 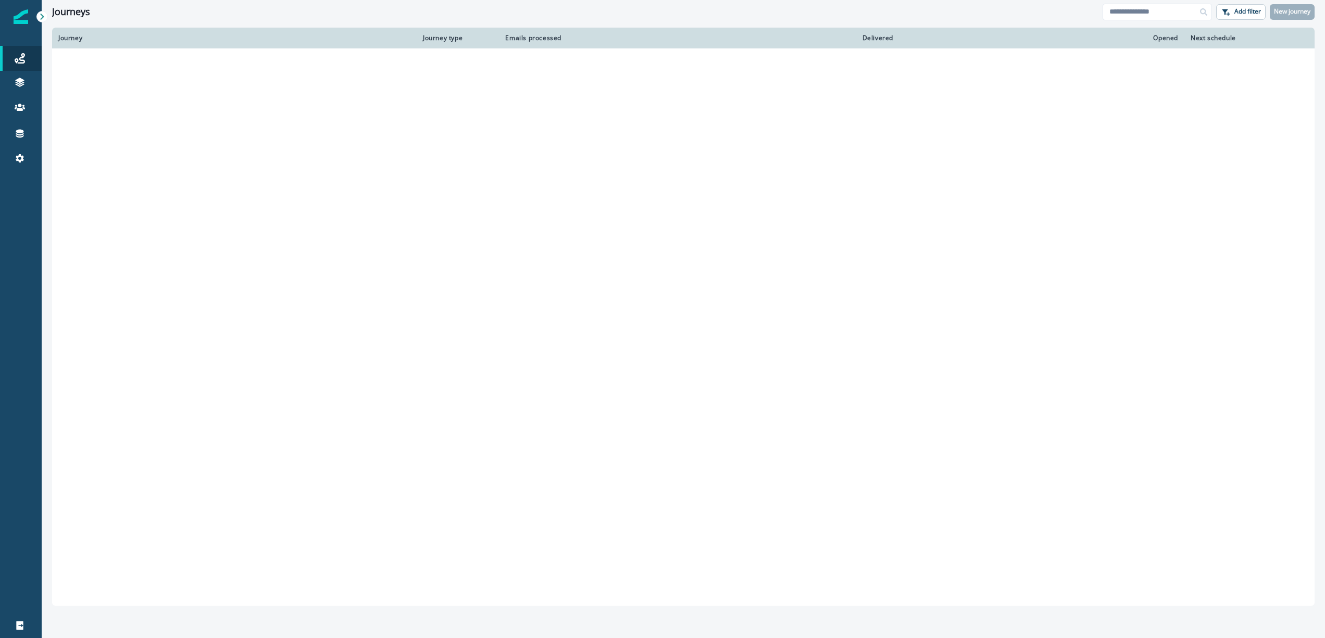 I want to click on img: Inflection, so click(x=21, y=17).